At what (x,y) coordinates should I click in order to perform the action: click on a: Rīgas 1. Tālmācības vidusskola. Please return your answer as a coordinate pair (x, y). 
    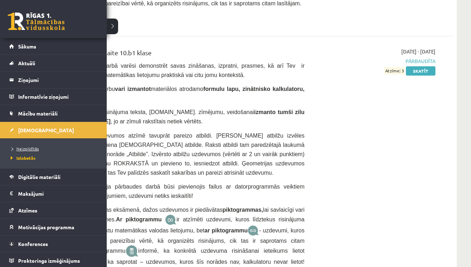
    Looking at the image, I should click on (36, 21).